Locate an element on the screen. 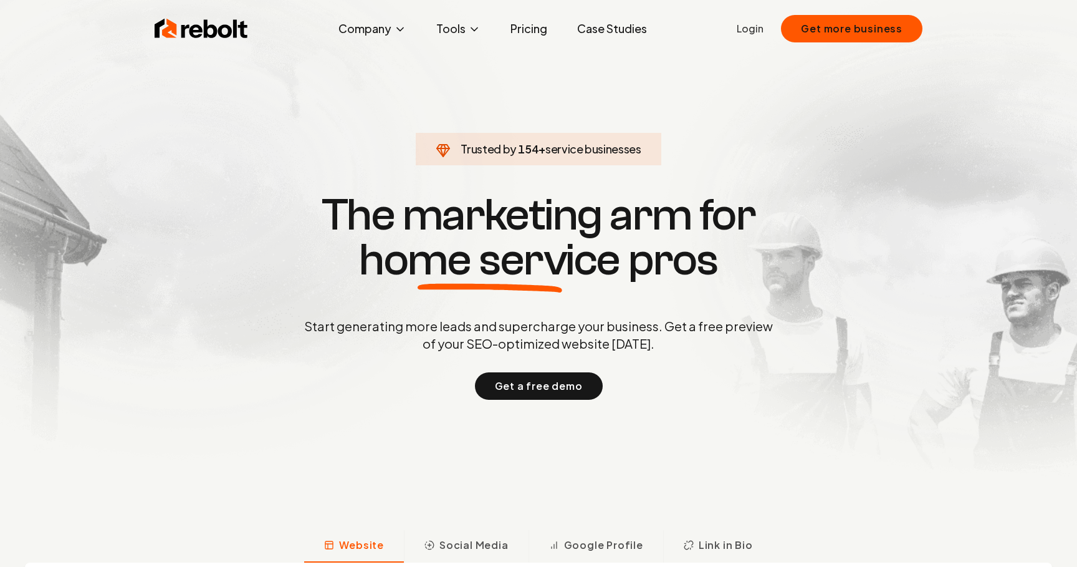 This screenshot has width=1077, height=567. button: Tools is located at coordinates (458, 29).